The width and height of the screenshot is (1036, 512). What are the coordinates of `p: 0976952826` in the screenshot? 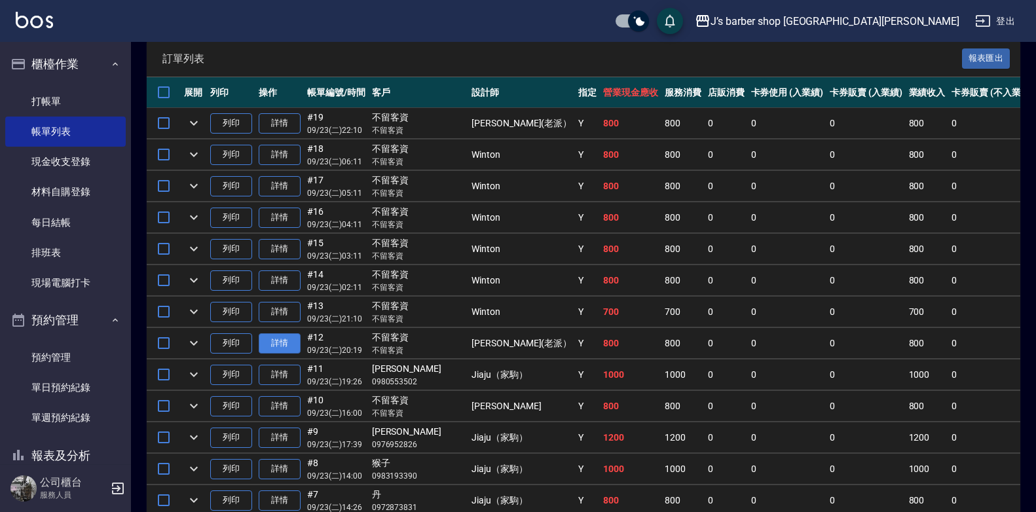 It's located at (418, 445).